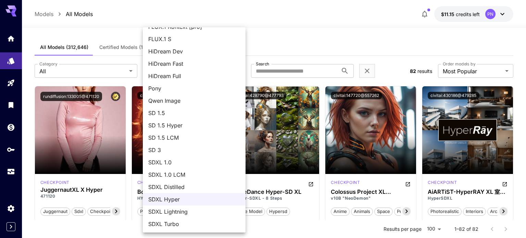  I want to click on span: SDXL 1.0 LCM, so click(194, 175).